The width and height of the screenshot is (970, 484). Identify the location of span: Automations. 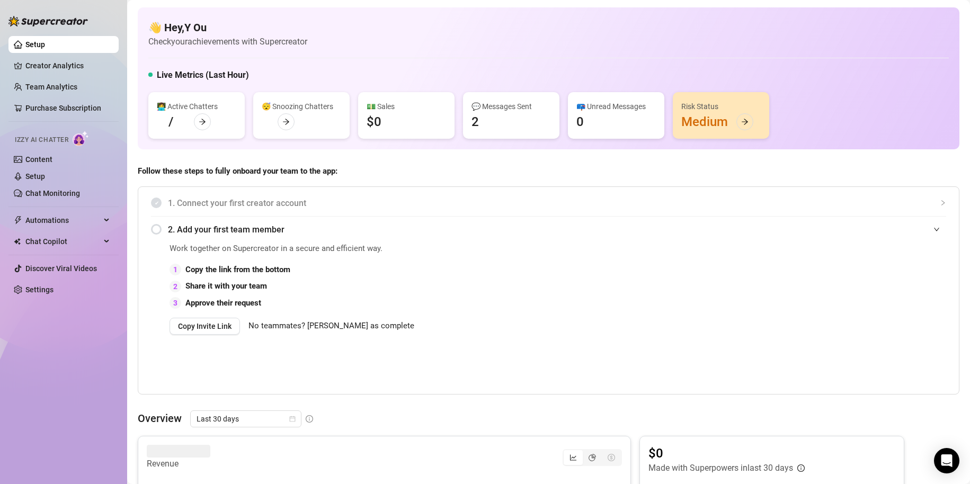
(63, 220).